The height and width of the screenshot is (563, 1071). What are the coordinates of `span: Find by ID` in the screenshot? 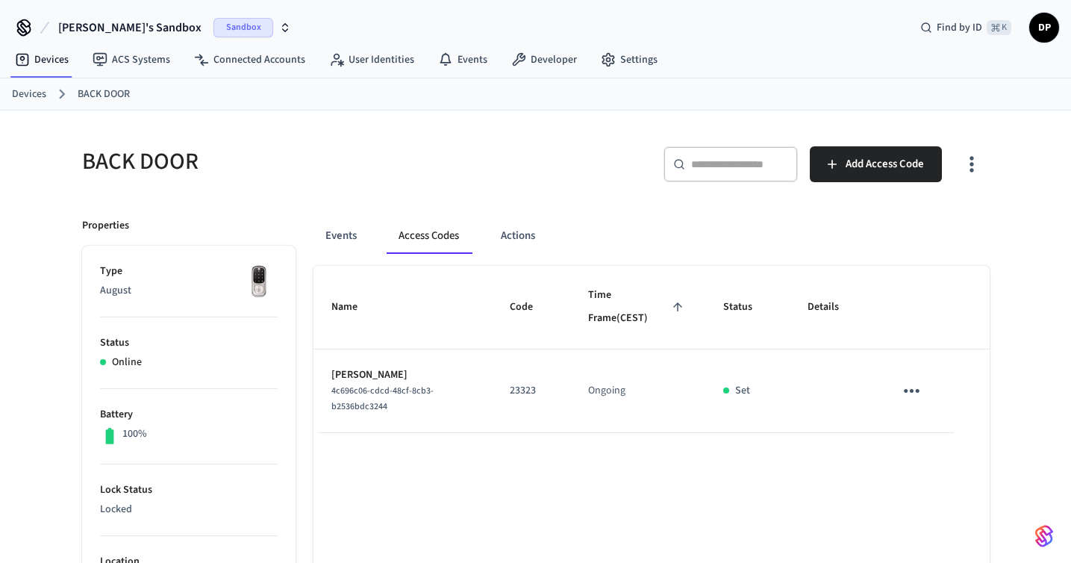 It's located at (959, 28).